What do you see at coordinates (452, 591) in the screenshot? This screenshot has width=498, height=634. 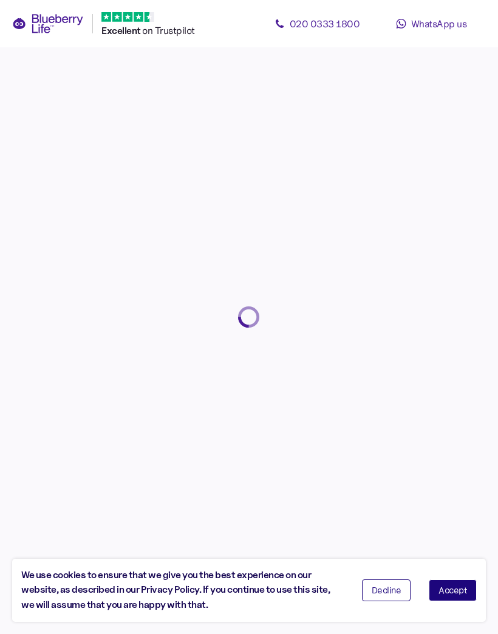 I see `button: Accept cookies` at bounding box center [452, 591].